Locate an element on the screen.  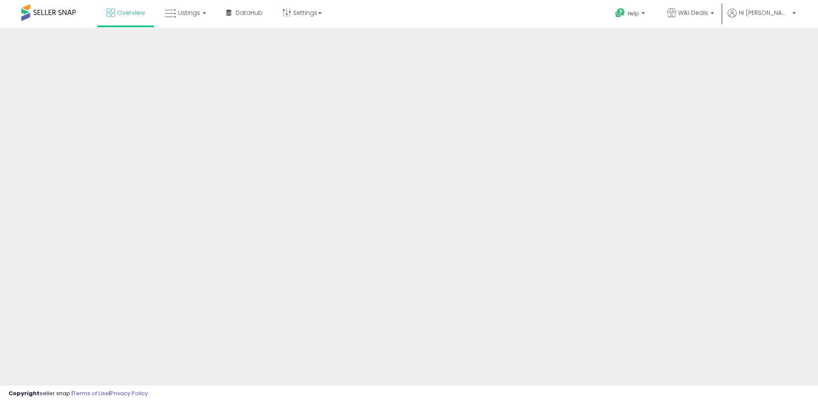
span: Listings is located at coordinates (189, 13).